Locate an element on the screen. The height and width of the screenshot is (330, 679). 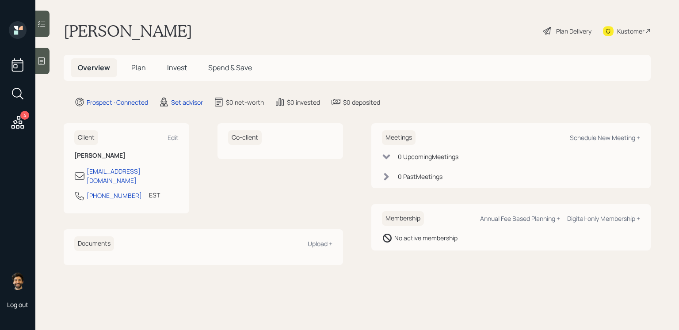
div: 0 Upcoming Meeting s is located at coordinates (428, 156).